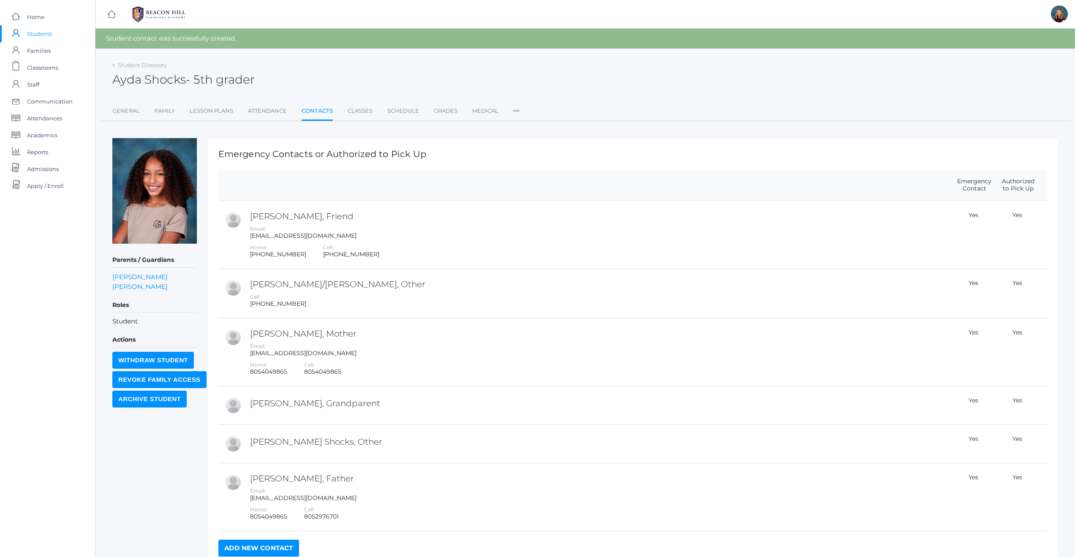 This screenshot has height=557, width=1075. What do you see at coordinates (360, 111) in the screenshot?
I see `a: Classes` at bounding box center [360, 111].